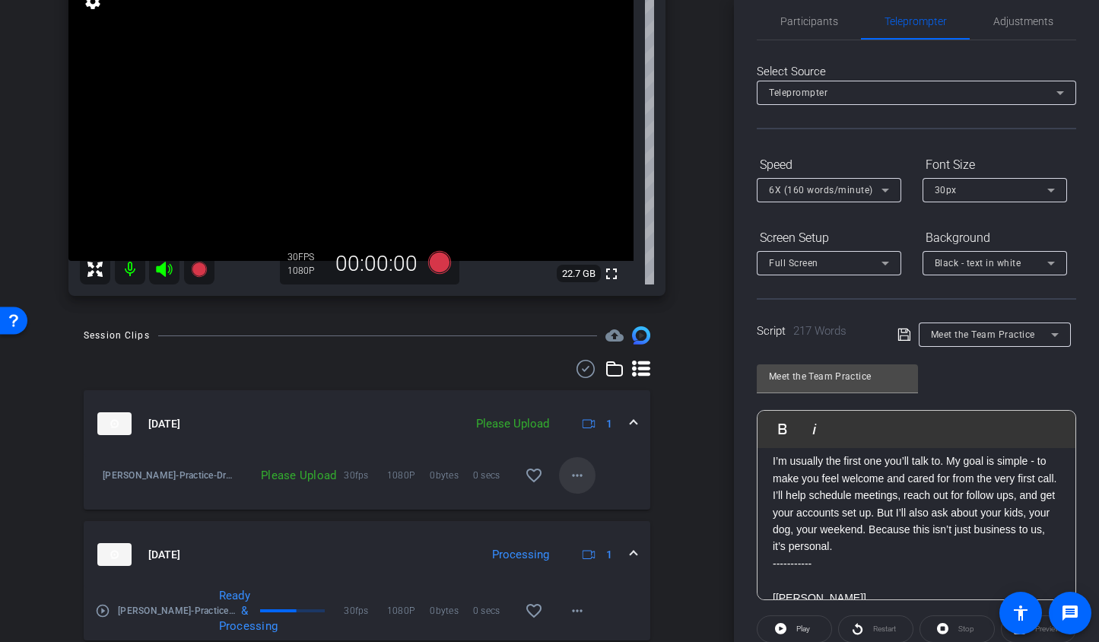 The height and width of the screenshot is (642, 1099). Describe the element at coordinates (995, 238) in the screenshot. I see `div: Background` at that location.